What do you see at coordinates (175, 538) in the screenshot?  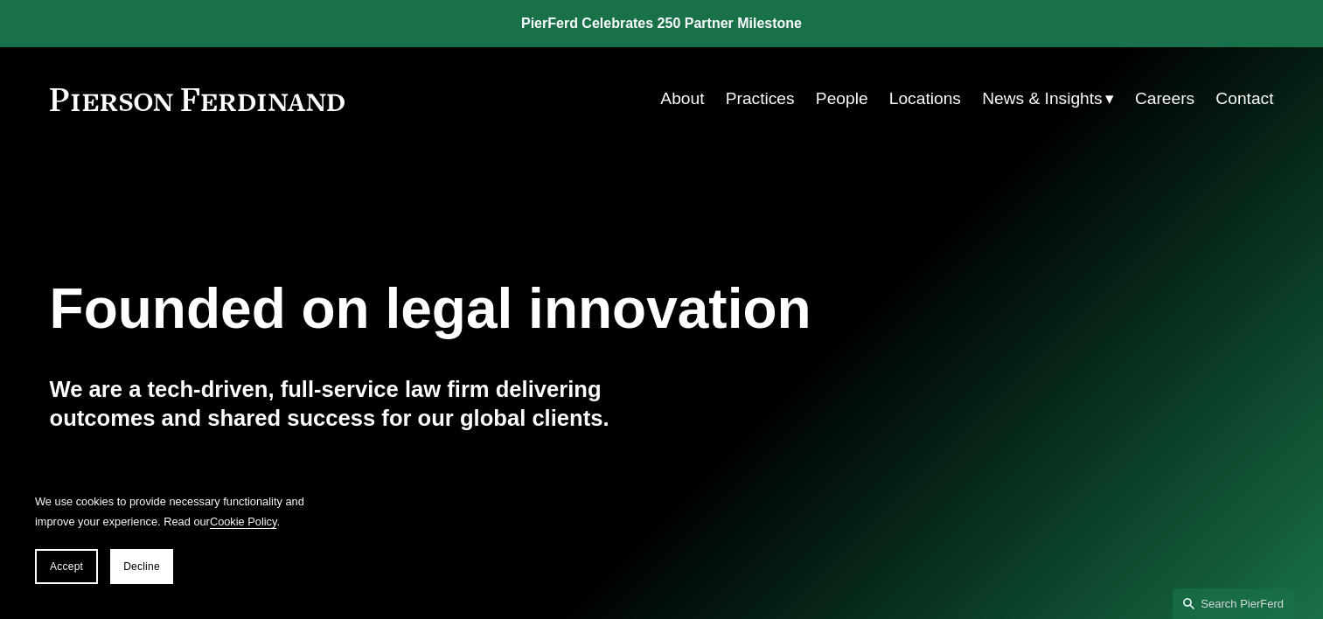 I see `section: Cookie banner` at bounding box center [175, 538].